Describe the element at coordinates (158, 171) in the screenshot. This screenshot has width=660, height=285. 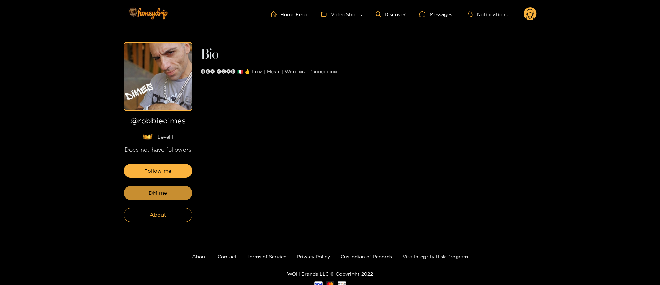
I see `button: Follow me` at that location.